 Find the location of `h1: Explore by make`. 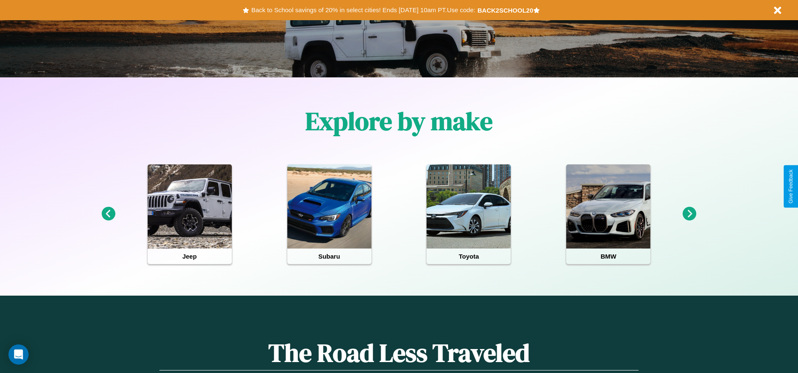

h1: Explore by make is located at coordinates (399, 121).